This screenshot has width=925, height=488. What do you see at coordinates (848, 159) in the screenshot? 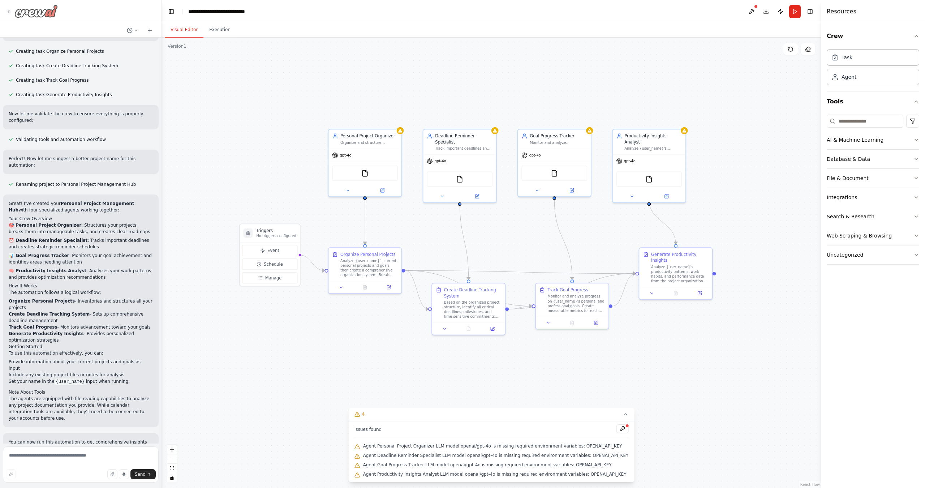
I see `div: Database & Data` at bounding box center [848, 159].